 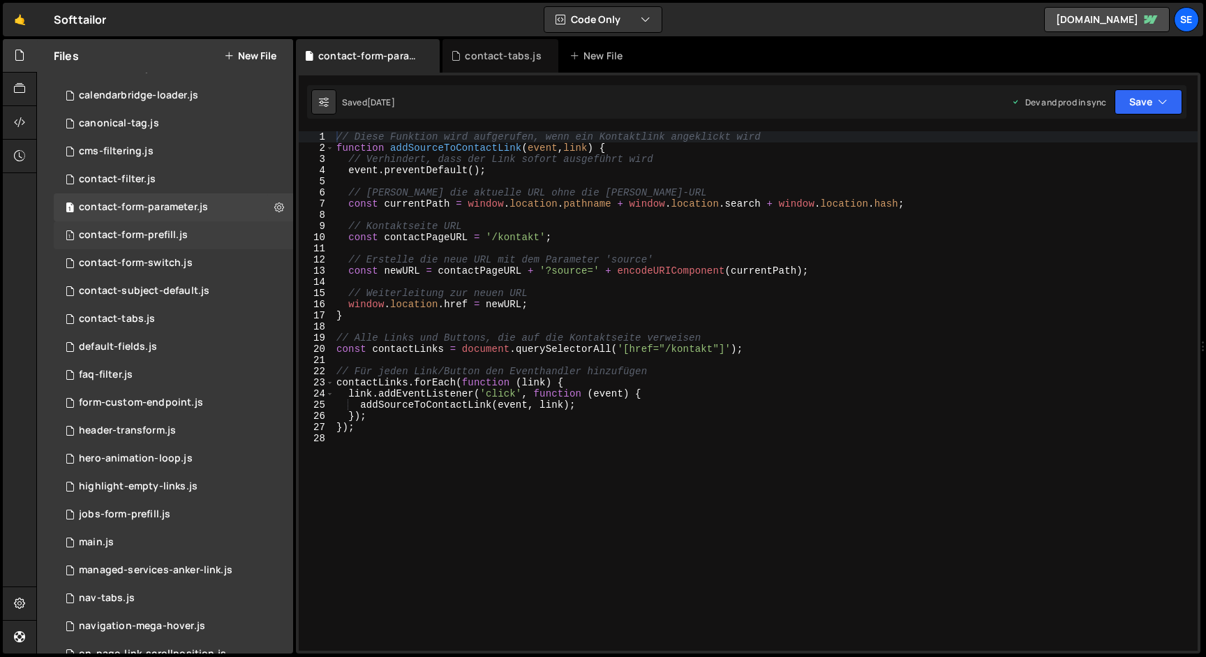 I want to click on div: 12, so click(x=316, y=260).